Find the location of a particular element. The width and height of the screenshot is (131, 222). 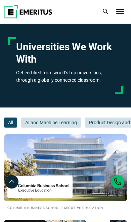

span: All is located at coordinates (10, 123).